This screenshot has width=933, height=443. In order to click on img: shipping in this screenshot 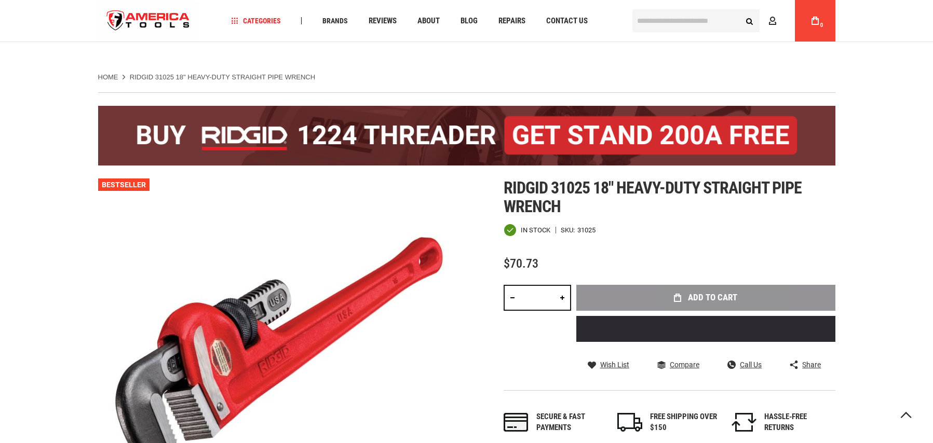, I will do `click(630, 423)`.